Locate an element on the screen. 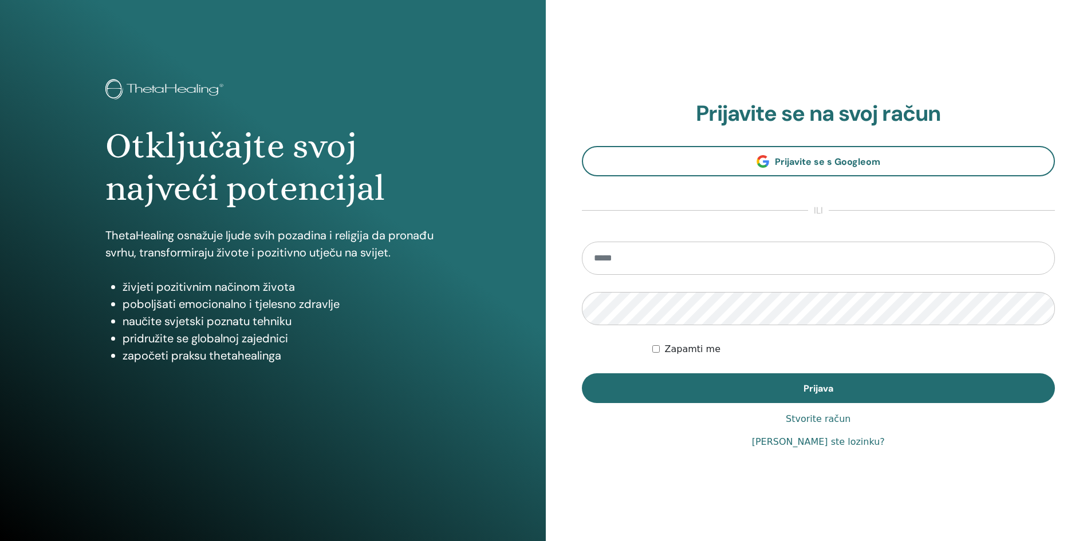 Image resolution: width=1091 pixels, height=541 pixels. li: pridružite se globalnoj zajednici is located at coordinates (281, 339).